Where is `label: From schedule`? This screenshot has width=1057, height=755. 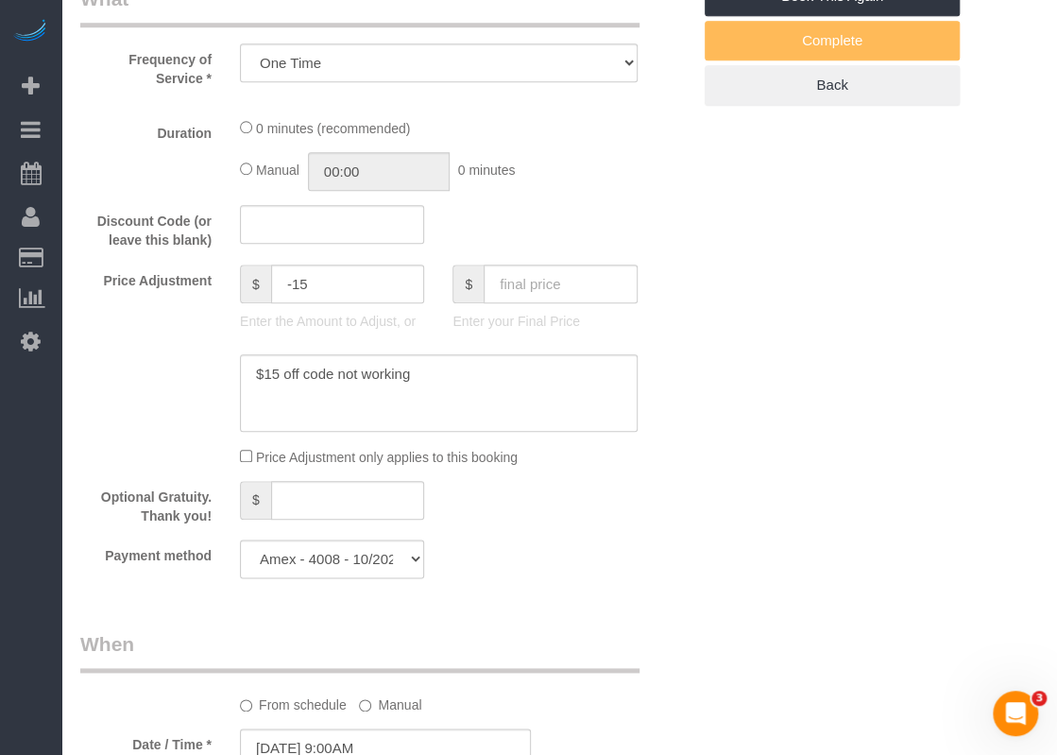
label: From schedule is located at coordinates (293, 701).